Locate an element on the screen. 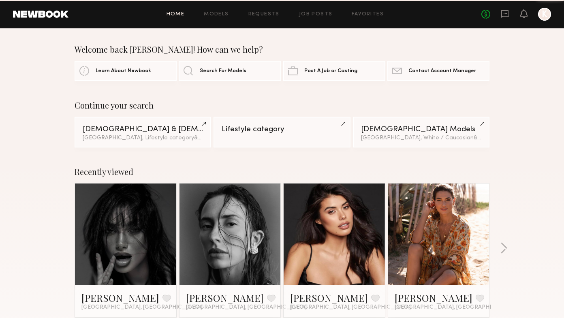  a: Lifestyle category is located at coordinates (282, 132).